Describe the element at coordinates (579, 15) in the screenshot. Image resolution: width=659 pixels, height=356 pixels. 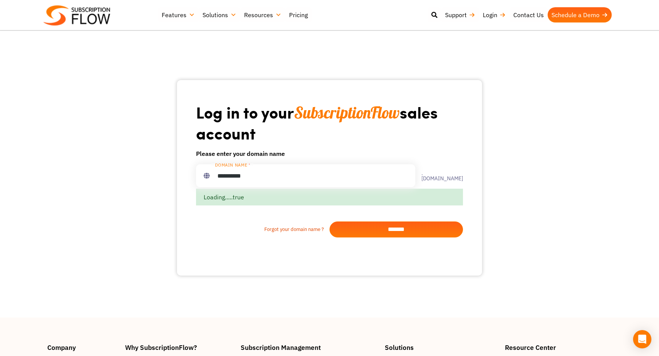
I see `a: Schedule a Demo` at that location.